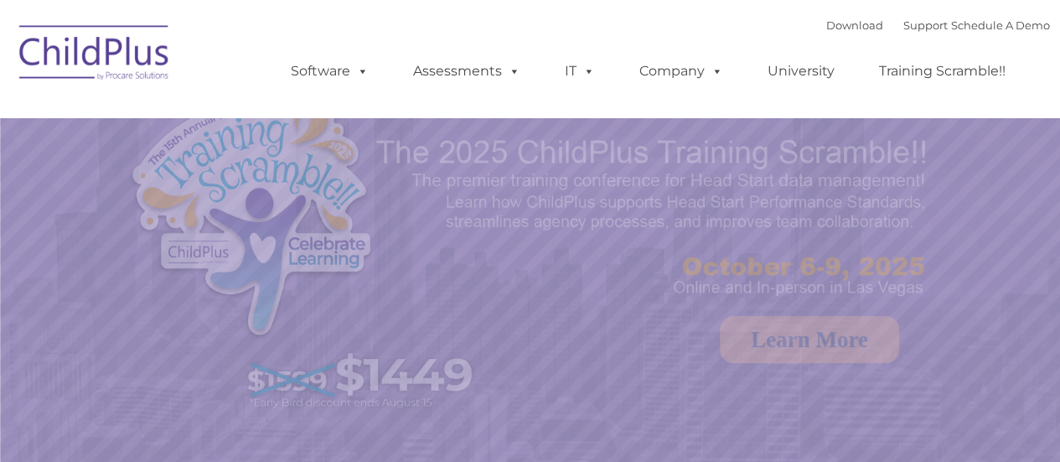  What do you see at coordinates (942, 71) in the screenshot?
I see `a: Training Scramble!!` at bounding box center [942, 71].